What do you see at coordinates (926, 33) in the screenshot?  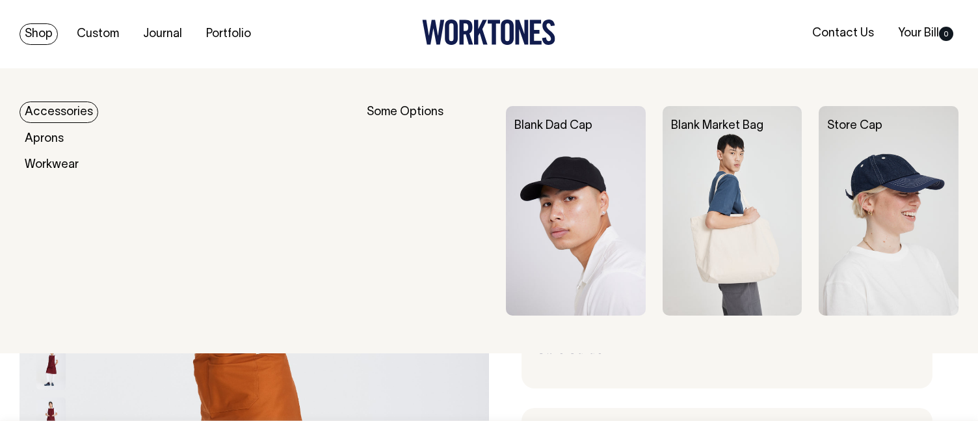 I see `a: Your Bill0` at bounding box center [926, 33].